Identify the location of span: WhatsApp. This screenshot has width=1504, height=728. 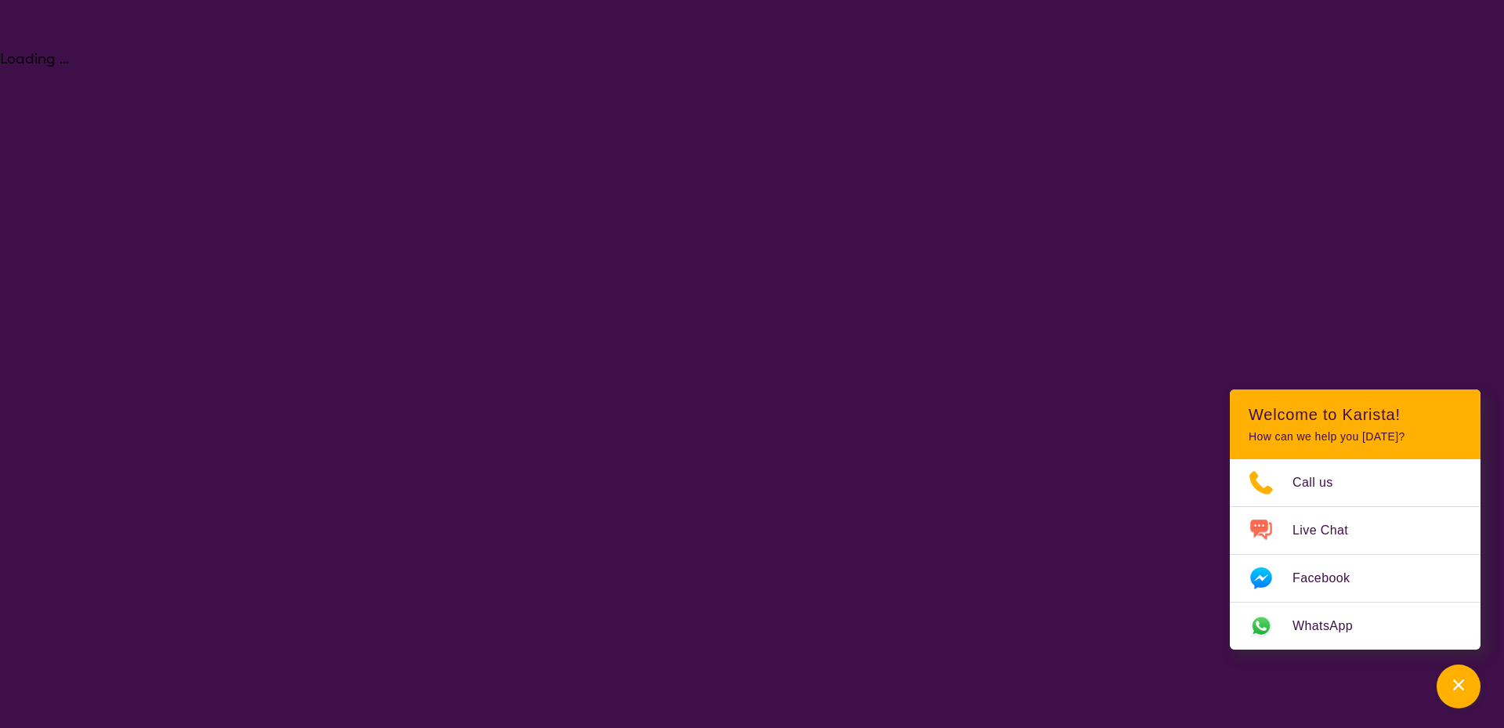
(1332, 626).